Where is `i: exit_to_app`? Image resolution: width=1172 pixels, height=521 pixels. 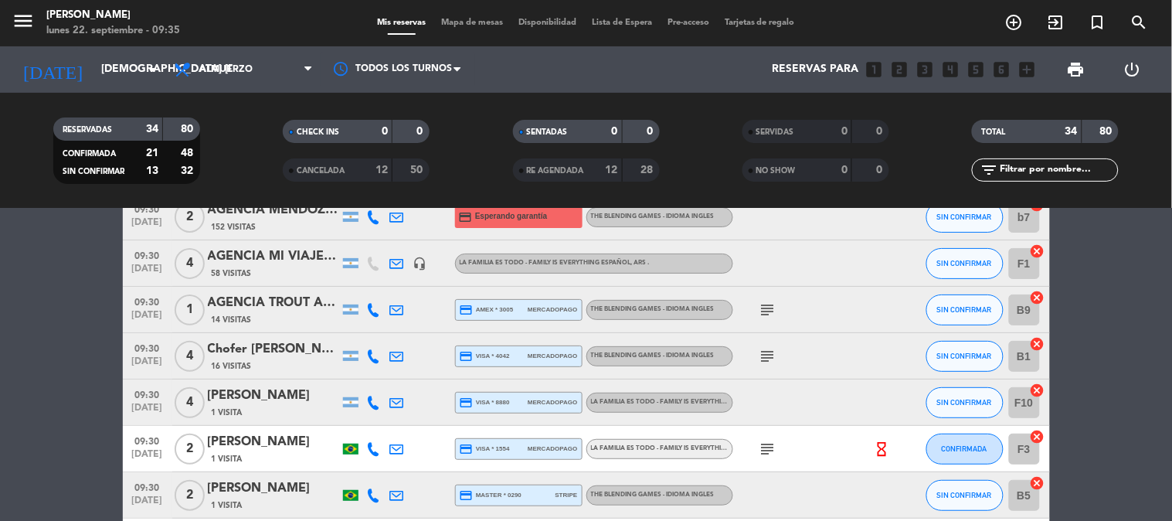 i: exit_to_app is located at coordinates (1056, 22).